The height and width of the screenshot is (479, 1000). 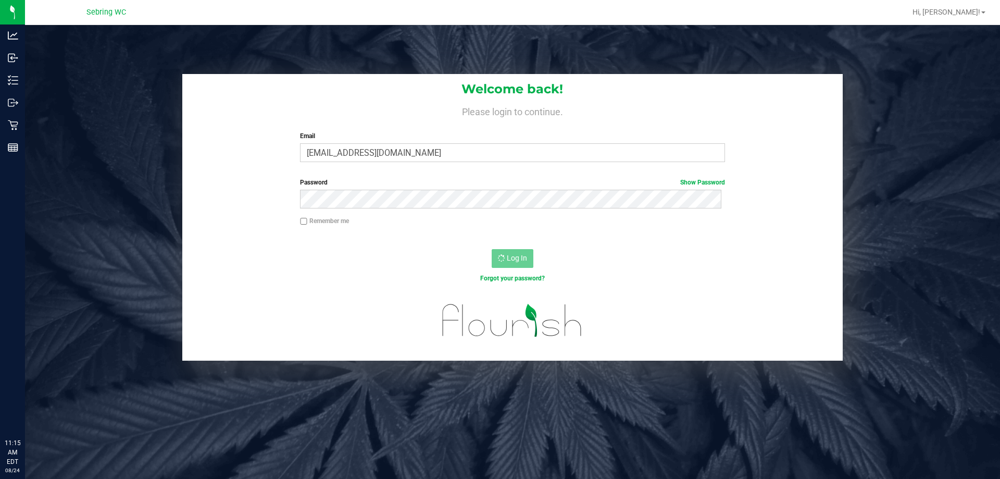 What do you see at coordinates (703, 182) in the screenshot?
I see `a: Show Password` at bounding box center [703, 182].